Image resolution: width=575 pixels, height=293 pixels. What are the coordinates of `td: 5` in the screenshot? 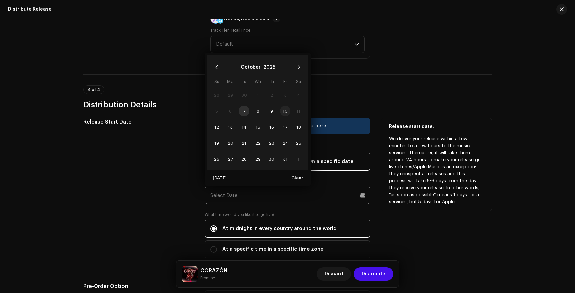 It's located at (217, 111).